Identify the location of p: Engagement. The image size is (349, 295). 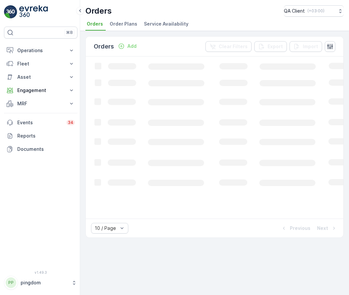
(41, 90).